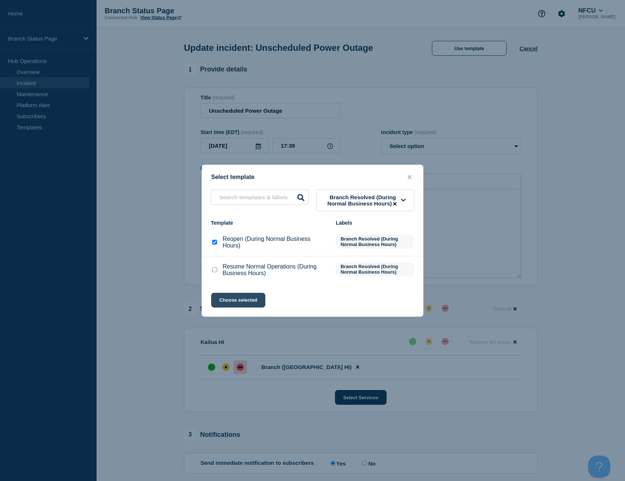 The image size is (625, 481). Describe the element at coordinates (214, 270) in the screenshot. I see `input: Resume Normal Operations (During Business Hours) checkbox` at that location.